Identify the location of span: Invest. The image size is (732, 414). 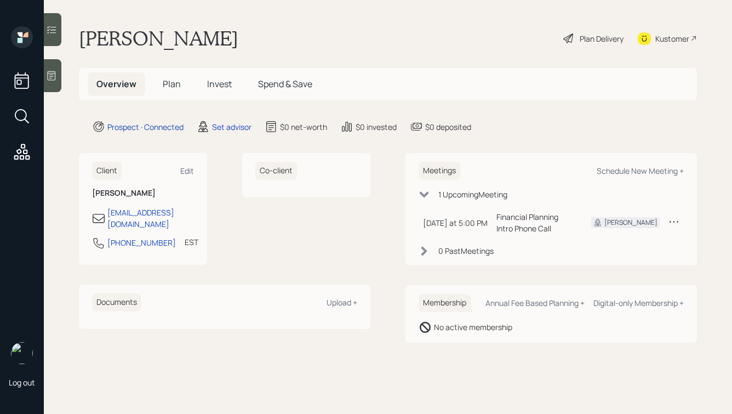
(219, 84).